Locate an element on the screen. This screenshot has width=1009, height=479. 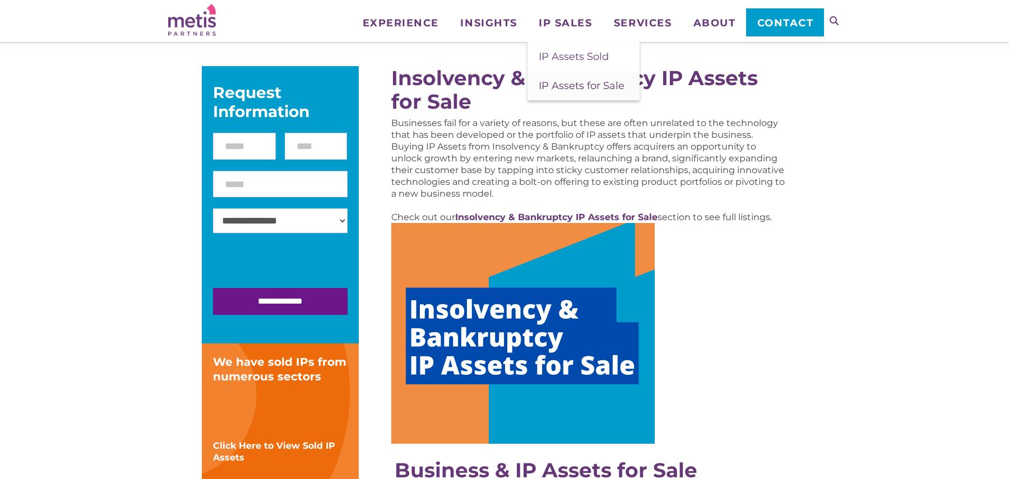
span: Services is located at coordinates (643, 23).